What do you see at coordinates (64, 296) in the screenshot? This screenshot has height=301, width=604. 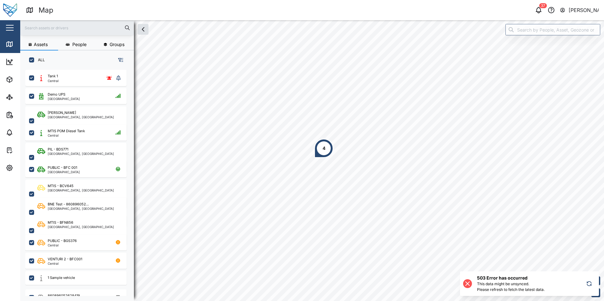 I see `div: 860896052628419` at bounding box center [64, 296].